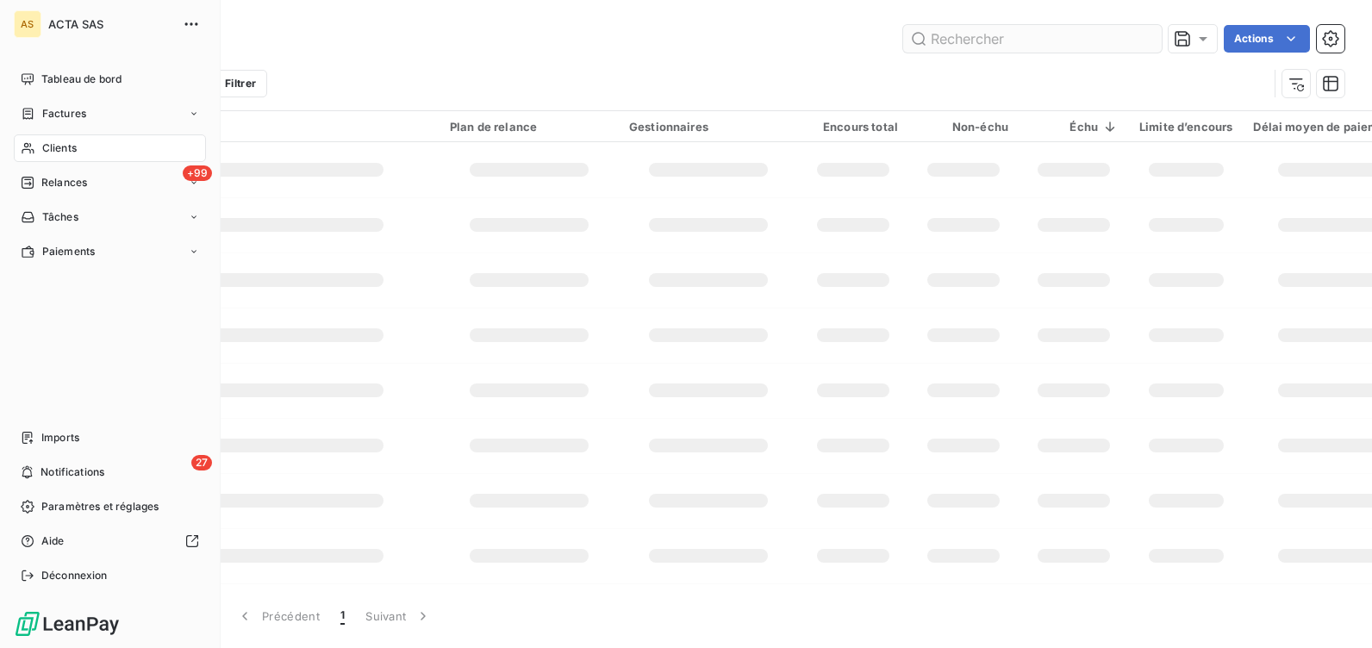 The height and width of the screenshot is (648, 1372). I want to click on span: Déconnexion, so click(74, 576).